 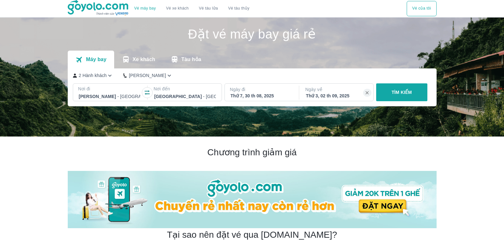 I want to click on div: Thứ 3, 02 th 09, 2025, so click(x=337, y=96).